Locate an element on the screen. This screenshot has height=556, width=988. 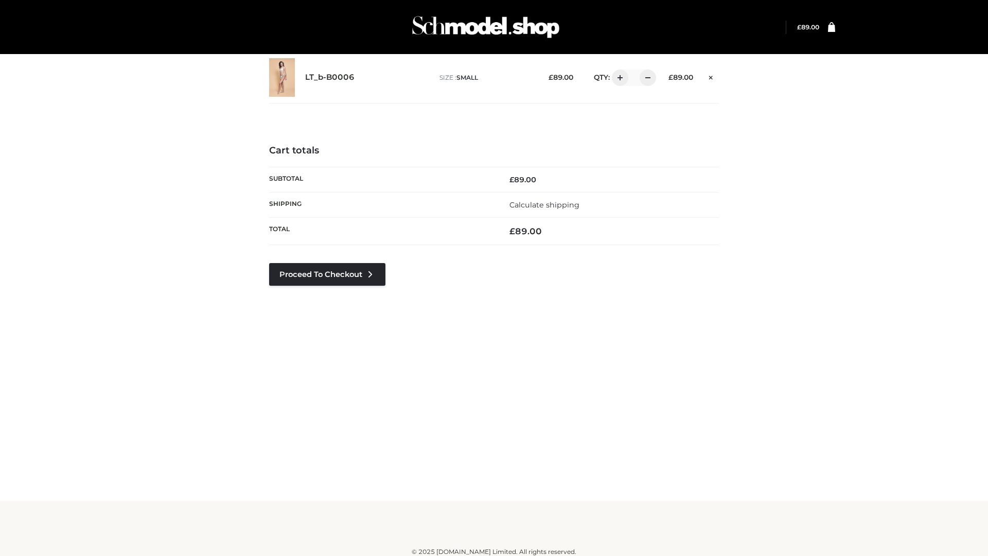
th: Shipping is located at coordinates (381, 204).